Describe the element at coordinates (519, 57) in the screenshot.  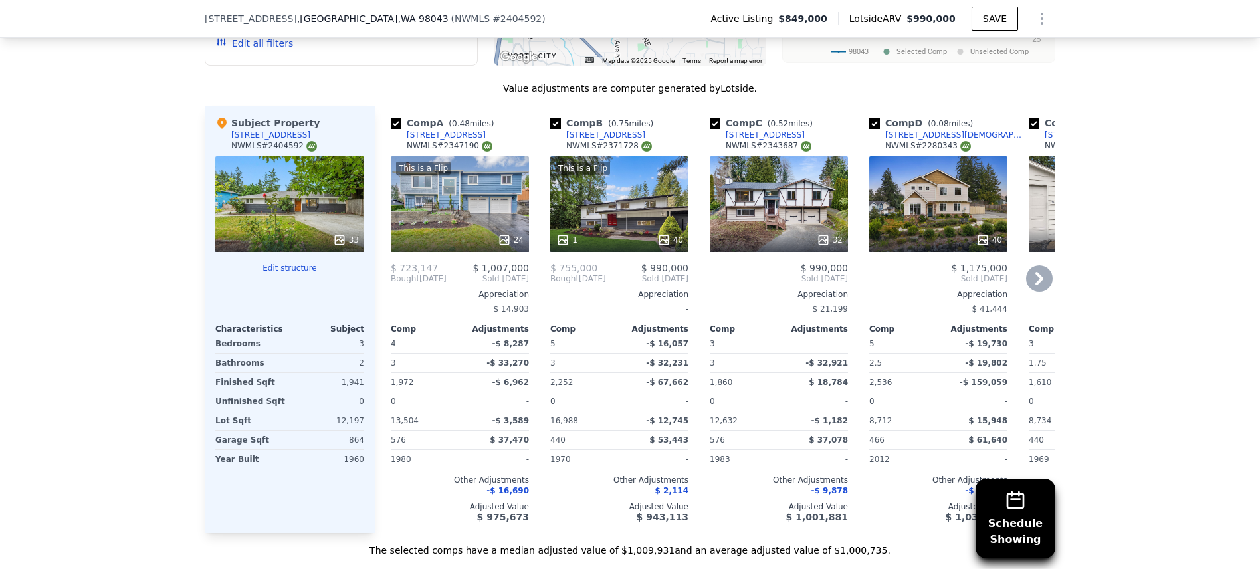
I see `a: Open this area in Google Maps (opens a new window)` at that location.